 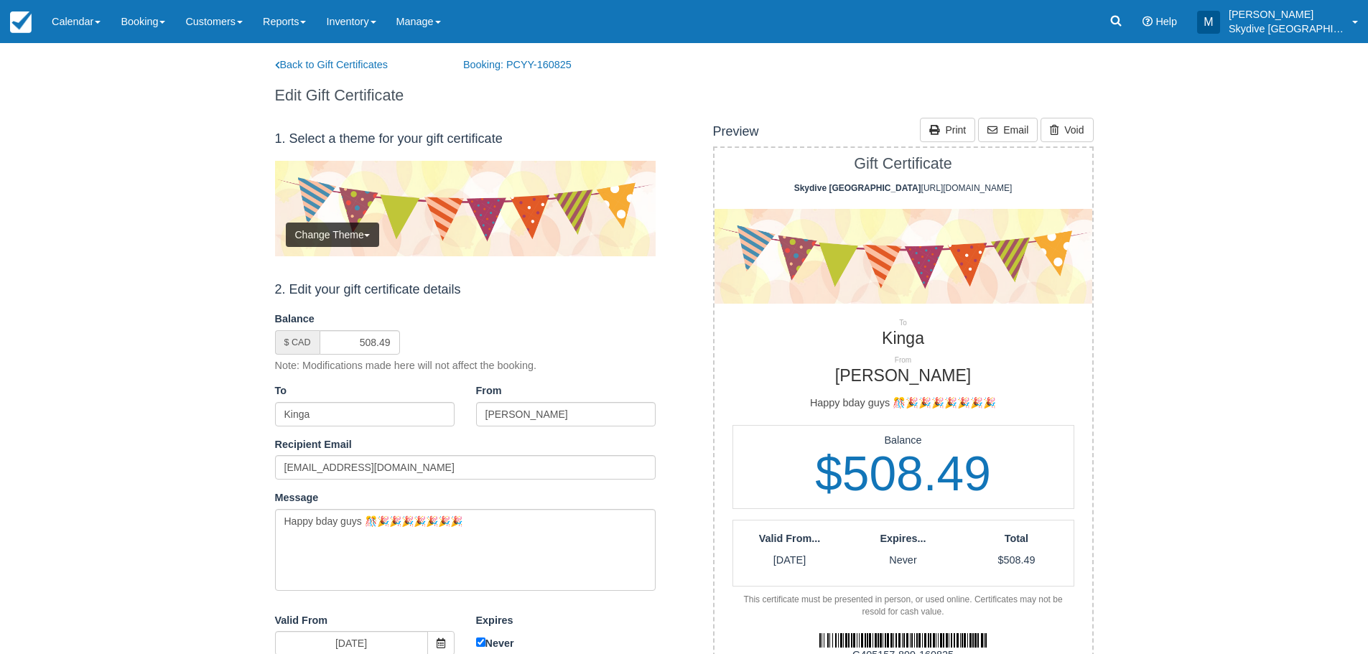 What do you see at coordinates (1147, 22) in the screenshot?
I see `i: Help` at bounding box center [1147, 22].